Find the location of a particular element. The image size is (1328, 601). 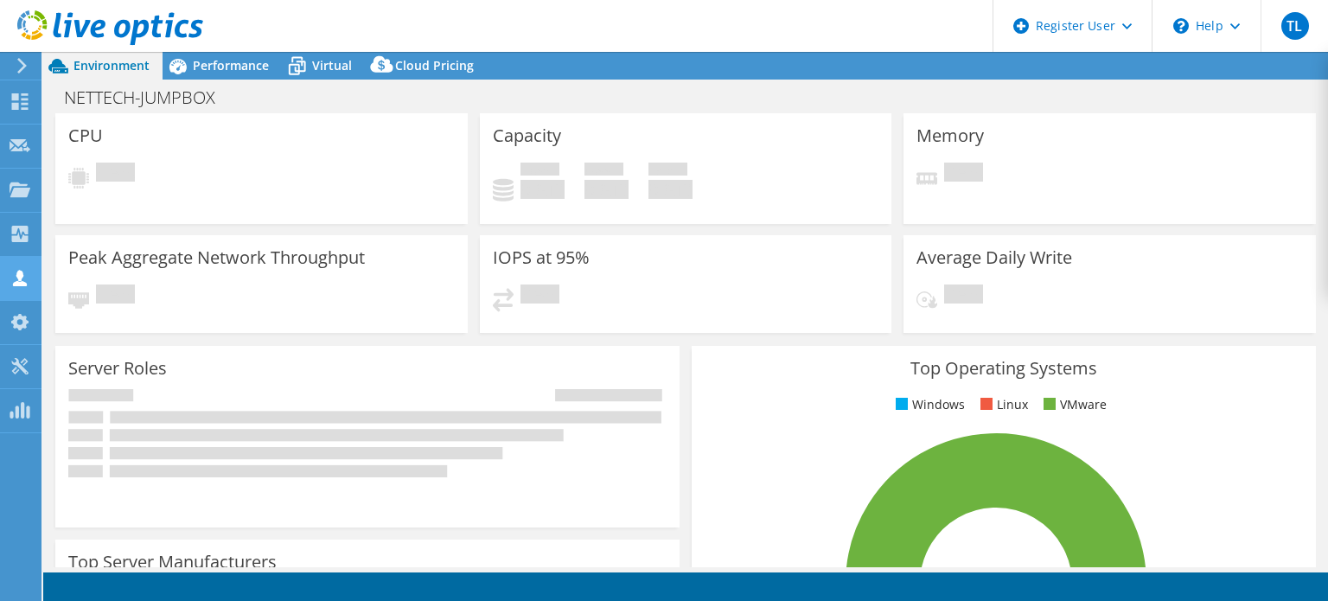

svg: \n is located at coordinates (1181, 26).